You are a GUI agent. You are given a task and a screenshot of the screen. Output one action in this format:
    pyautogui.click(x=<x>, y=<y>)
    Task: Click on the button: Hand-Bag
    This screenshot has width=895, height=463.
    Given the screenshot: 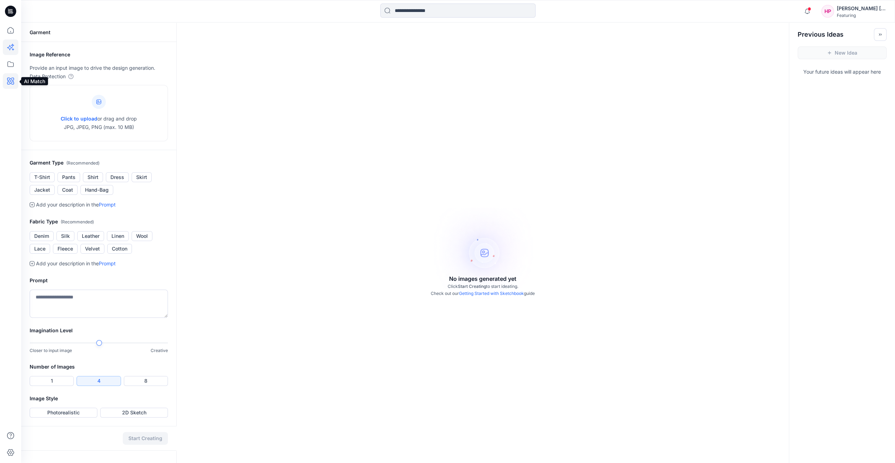 What is the action you would take?
    pyautogui.click(x=97, y=190)
    